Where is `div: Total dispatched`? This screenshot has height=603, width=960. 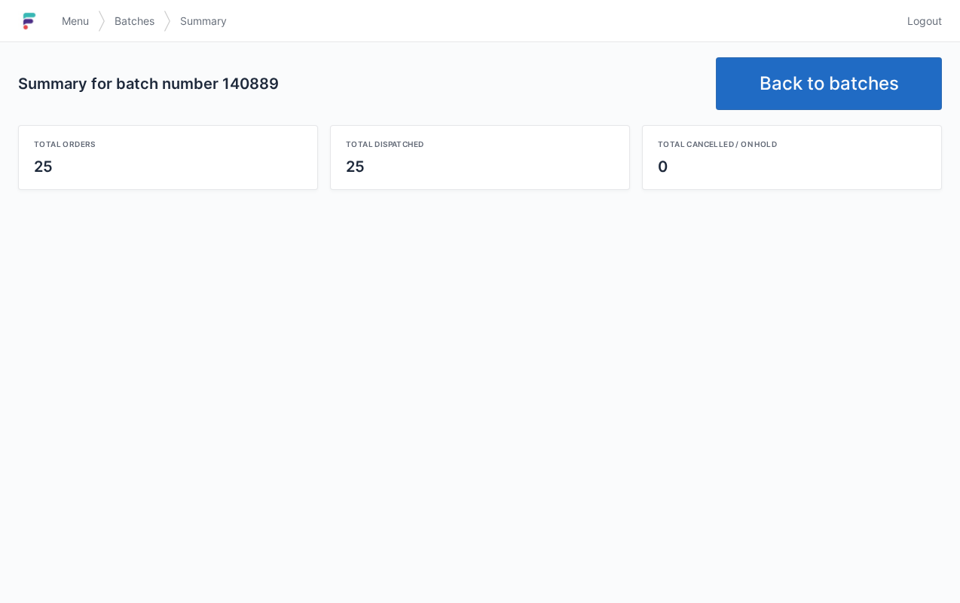 div: Total dispatched is located at coordinates (480, 144).